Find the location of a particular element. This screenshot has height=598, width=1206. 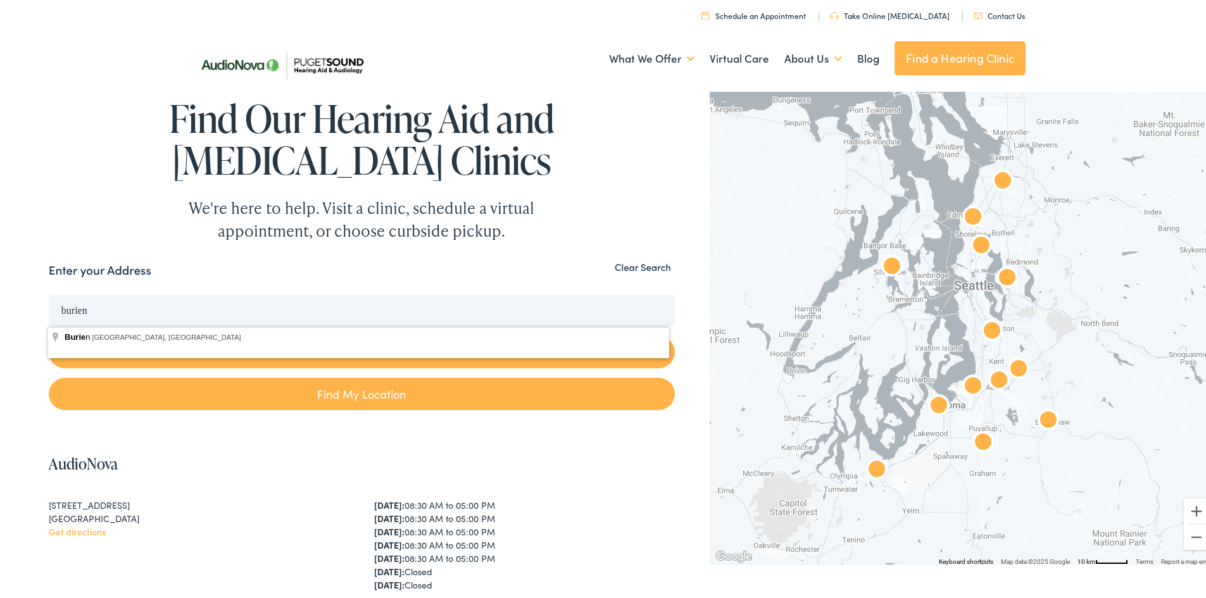

div: We're here to help. Visit a clinic, schedule a virtual appointment, or choose curbside pickup. is located at coordinates (362, 217).